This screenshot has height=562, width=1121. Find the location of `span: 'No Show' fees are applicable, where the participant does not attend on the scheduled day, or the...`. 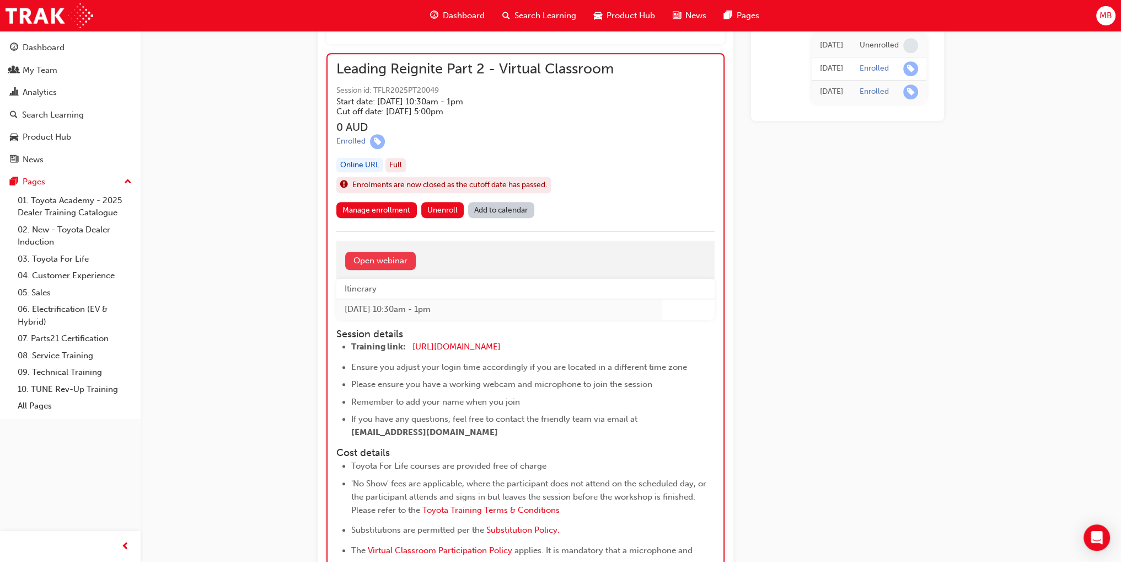

span: 'No Show' fees are applicable, where the participant does not attend on the scheduled day, or the... is located at coordinates (530, 496).